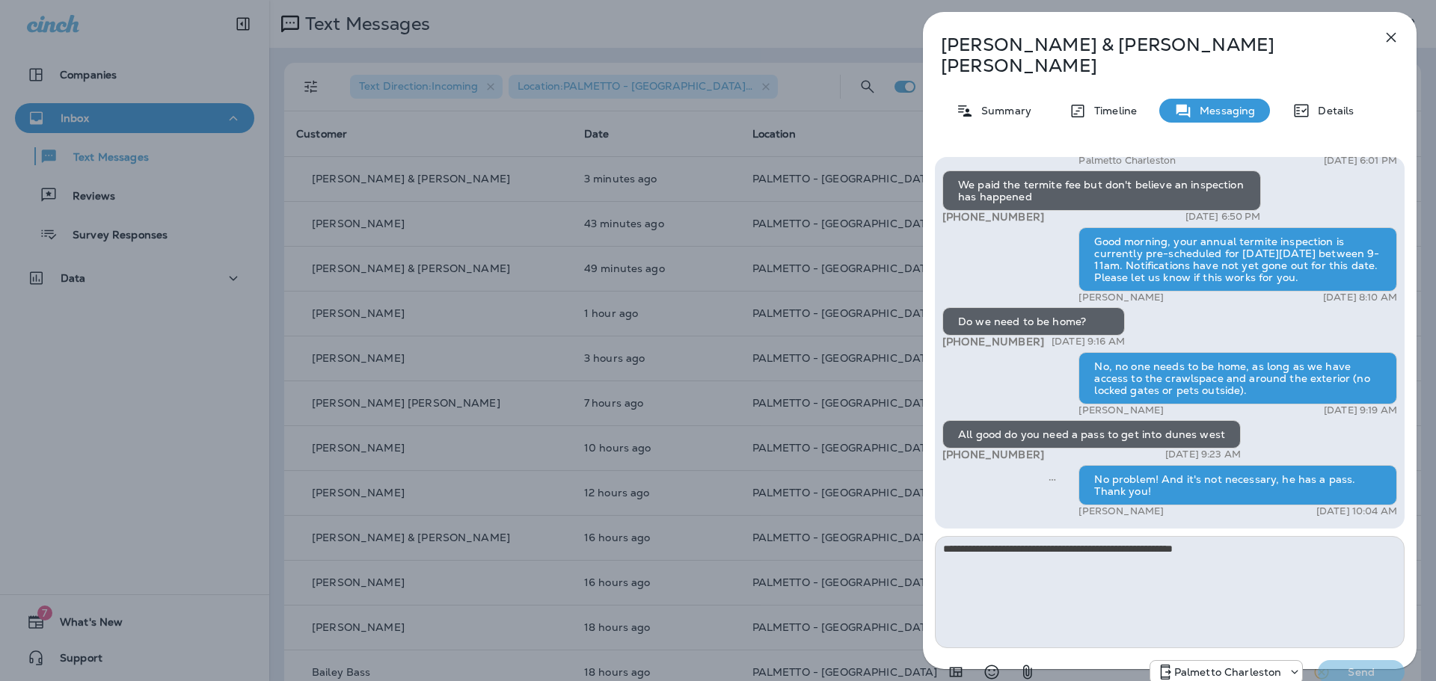 Image resolution: width=1436 pixels, height=681 pixels. What do you see at coordinates (1091, 434) in the screenshot?
I see `div: All good do you need a pass to get into dunes west` at bounding box center [1091, 434].